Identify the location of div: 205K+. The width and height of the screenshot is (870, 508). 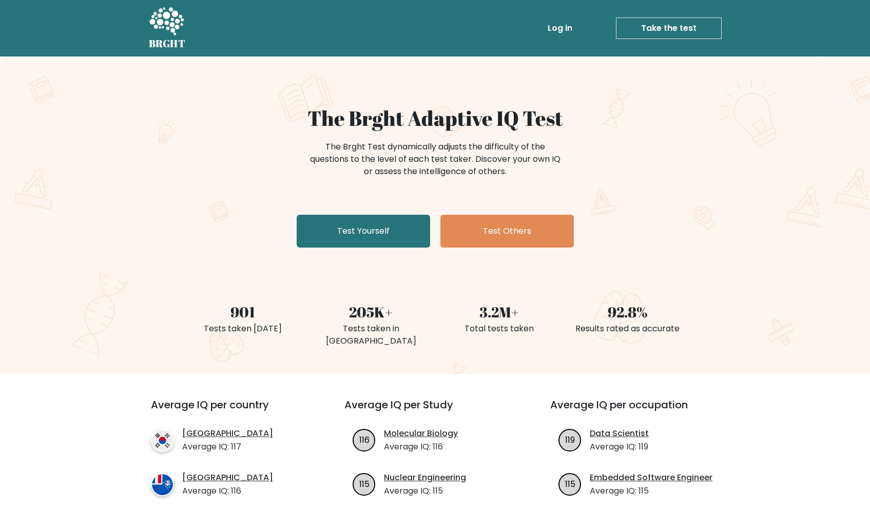
(371, 312).